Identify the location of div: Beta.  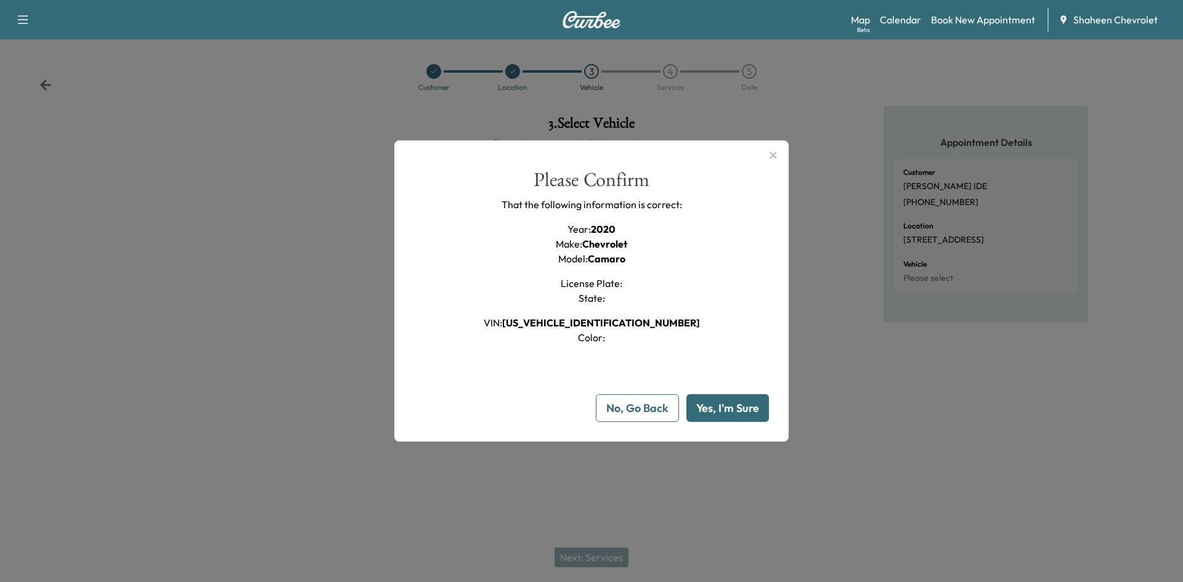
(863, 30).